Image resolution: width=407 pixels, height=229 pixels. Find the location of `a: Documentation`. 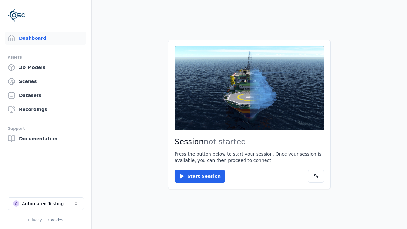

a: Documentation is located at coordinates (46, 139).